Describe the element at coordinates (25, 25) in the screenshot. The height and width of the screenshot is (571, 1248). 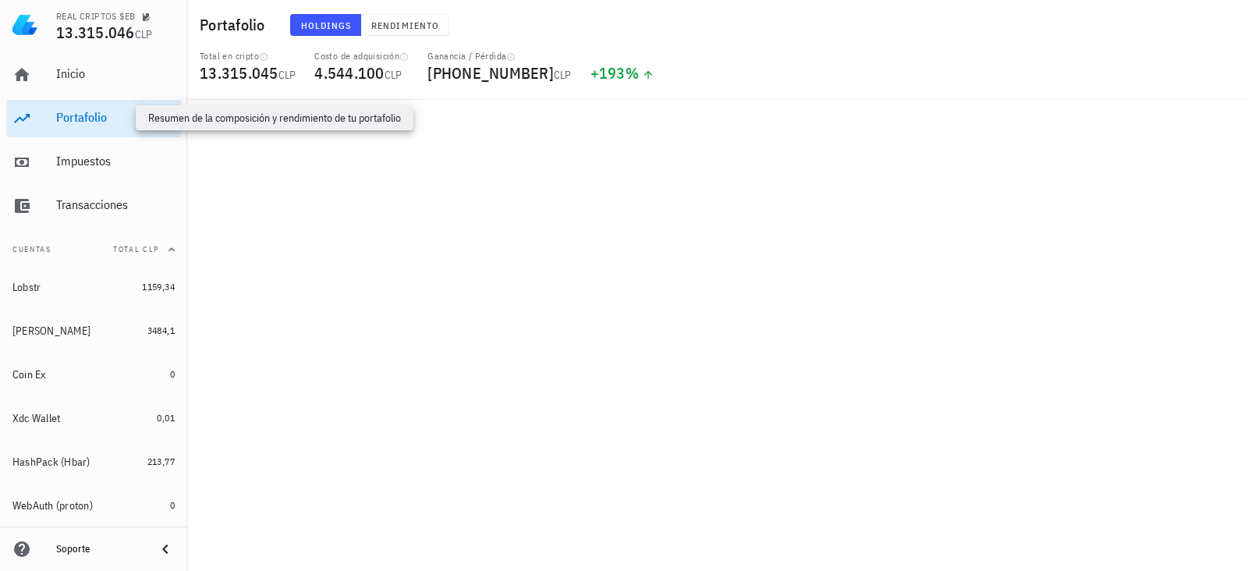
I see `img: LedgiFi` at that location.